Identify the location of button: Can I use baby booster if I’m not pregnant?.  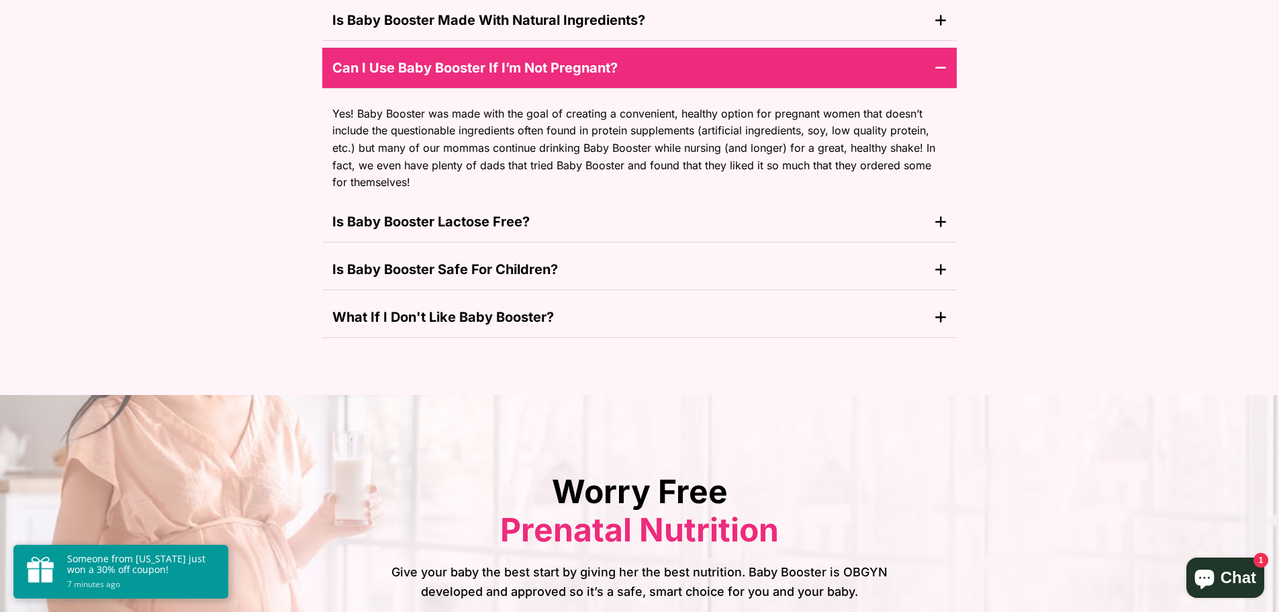
(639, 68).